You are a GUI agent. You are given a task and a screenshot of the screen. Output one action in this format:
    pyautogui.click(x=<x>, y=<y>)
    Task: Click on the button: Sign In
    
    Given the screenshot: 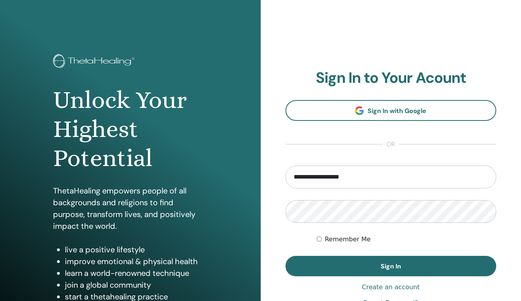 What is the action you would take?
    pyautogui.click(x=390, y=266)
    